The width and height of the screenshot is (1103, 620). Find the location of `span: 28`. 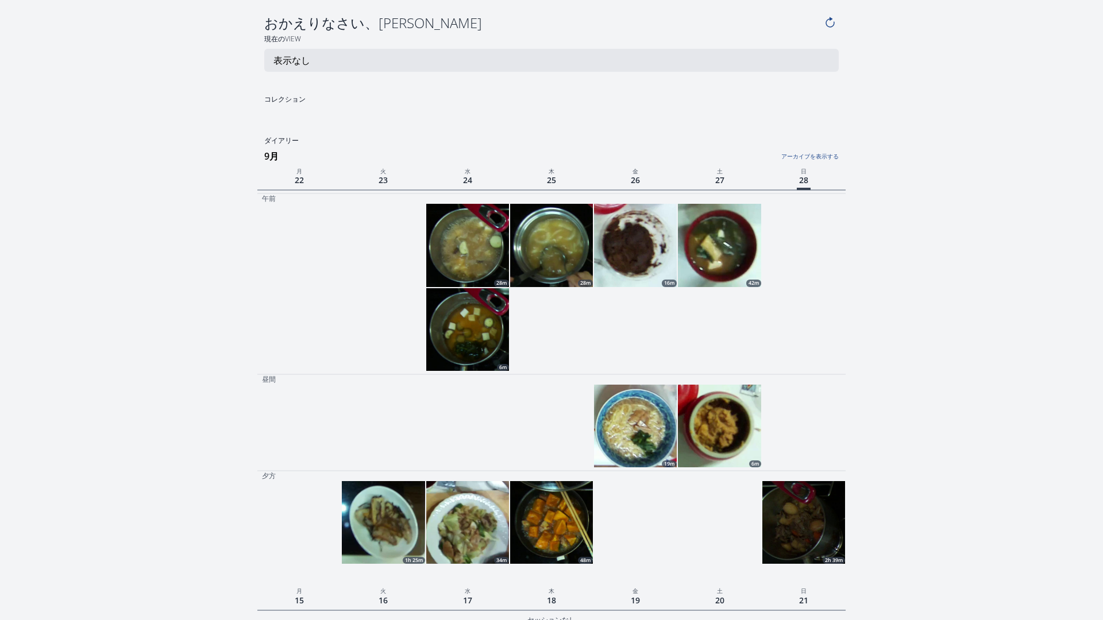

span: 28 is located at coordinates (804, 181).